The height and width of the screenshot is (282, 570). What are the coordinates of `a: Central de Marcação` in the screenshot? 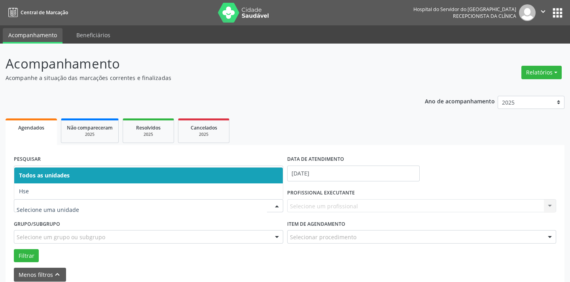 It's located at (37, 12).